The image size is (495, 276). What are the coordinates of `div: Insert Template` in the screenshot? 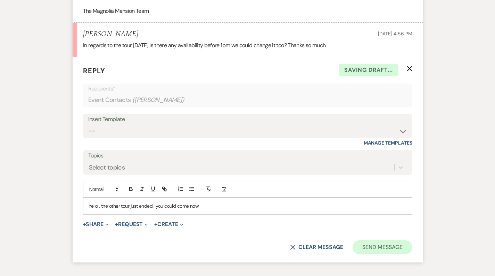 It's located at (247, 119).